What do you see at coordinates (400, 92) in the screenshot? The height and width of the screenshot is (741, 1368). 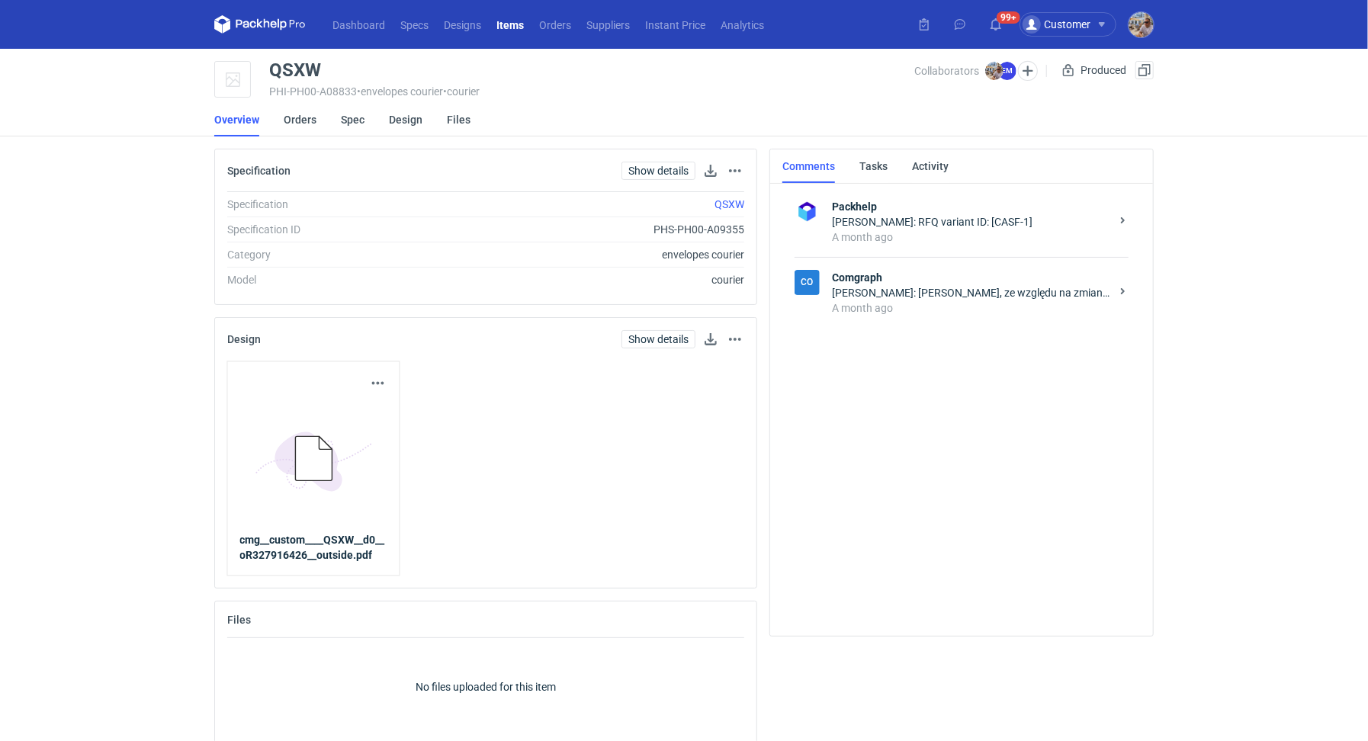 I see `span: • envelopes courier` at bounding box center [400, 92].